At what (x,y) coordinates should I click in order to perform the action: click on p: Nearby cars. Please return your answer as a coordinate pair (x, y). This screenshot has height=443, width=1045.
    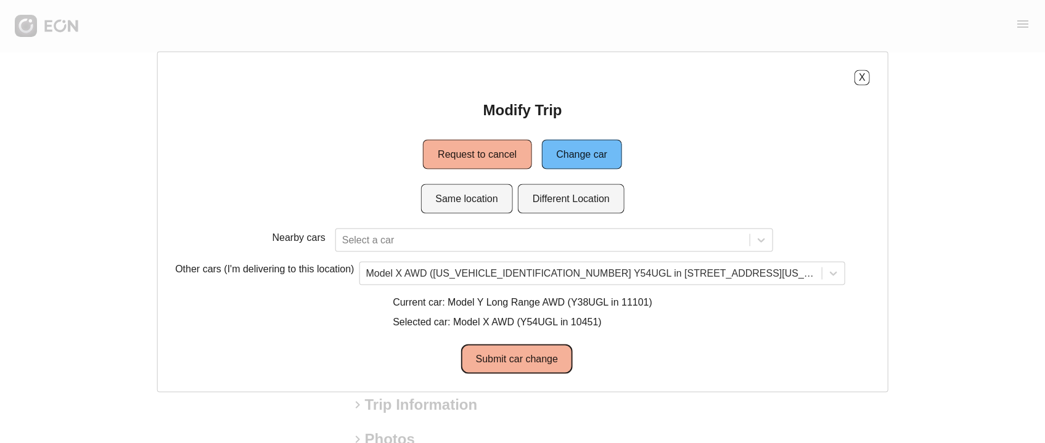
    Looking at the image, I should click on (298, 237).